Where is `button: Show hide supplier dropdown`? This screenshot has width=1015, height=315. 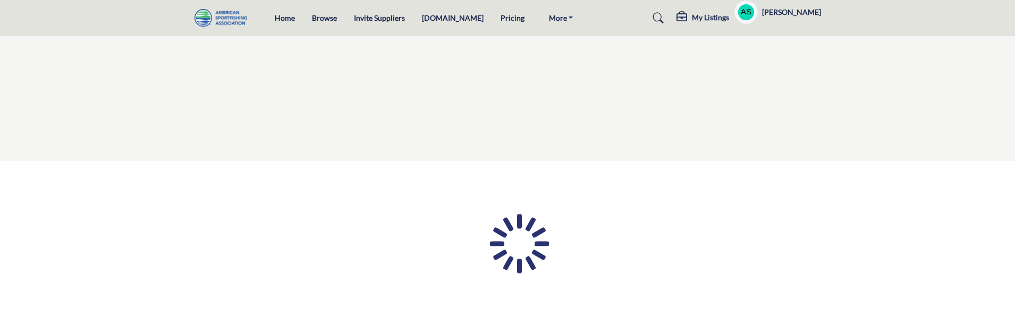
button: Show hide supplier dropdown is located at coordinates (746, 12).